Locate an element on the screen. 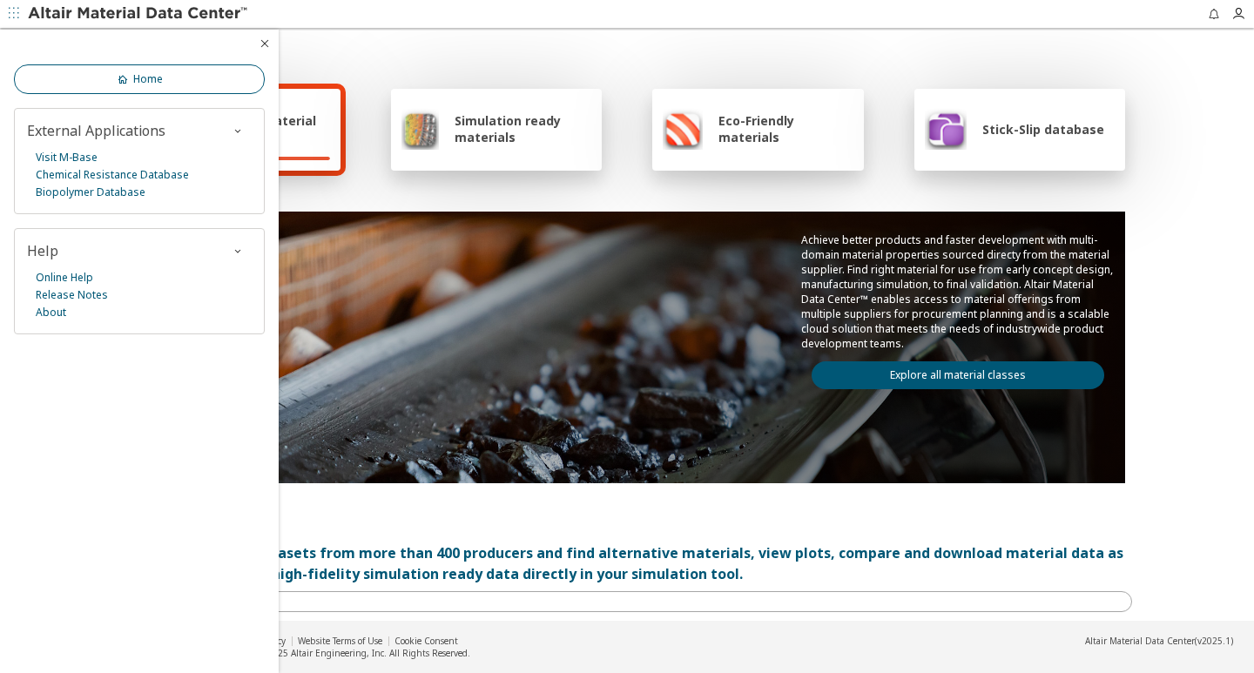 The height and width of the screenshot is (673, 1254). span: Simulation ready materials is located at coordinates (523, 129).